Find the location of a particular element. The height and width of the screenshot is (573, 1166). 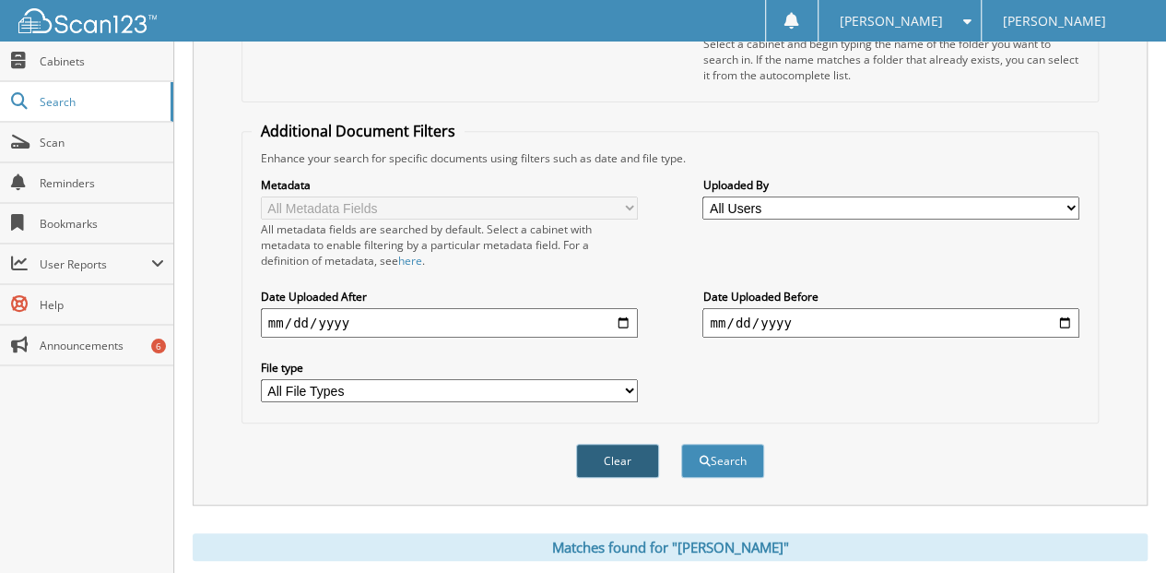

legend: Additional Document Filters is located at coordinates (358, 131).